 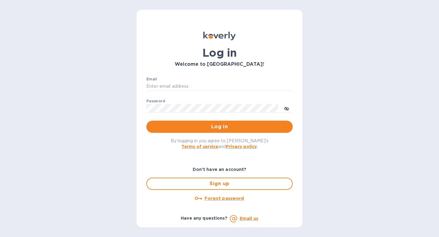 I want to click on span: Log in, so click(x=220, y=127).